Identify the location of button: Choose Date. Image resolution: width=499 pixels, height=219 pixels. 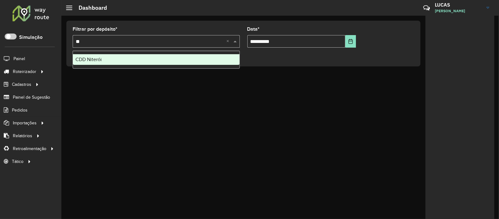
(351, 41).